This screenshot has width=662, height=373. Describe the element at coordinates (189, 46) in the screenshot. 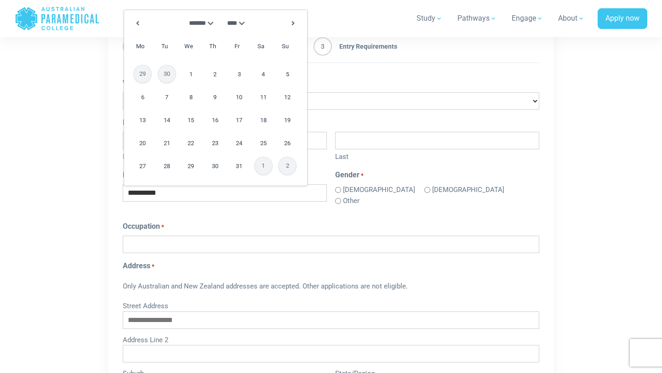

I see `span: Wednesday` at that location.